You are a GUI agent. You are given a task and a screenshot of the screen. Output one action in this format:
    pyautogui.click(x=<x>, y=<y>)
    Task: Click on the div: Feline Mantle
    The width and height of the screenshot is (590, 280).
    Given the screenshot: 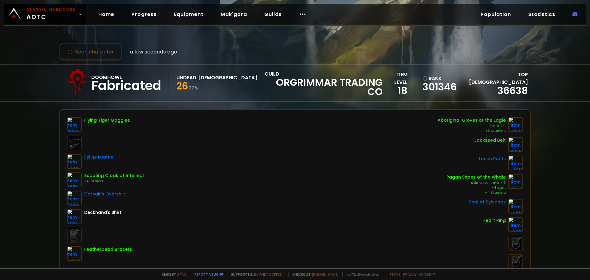 What is the action you would take?
    pyautogui.click(x=99, y=157)
    